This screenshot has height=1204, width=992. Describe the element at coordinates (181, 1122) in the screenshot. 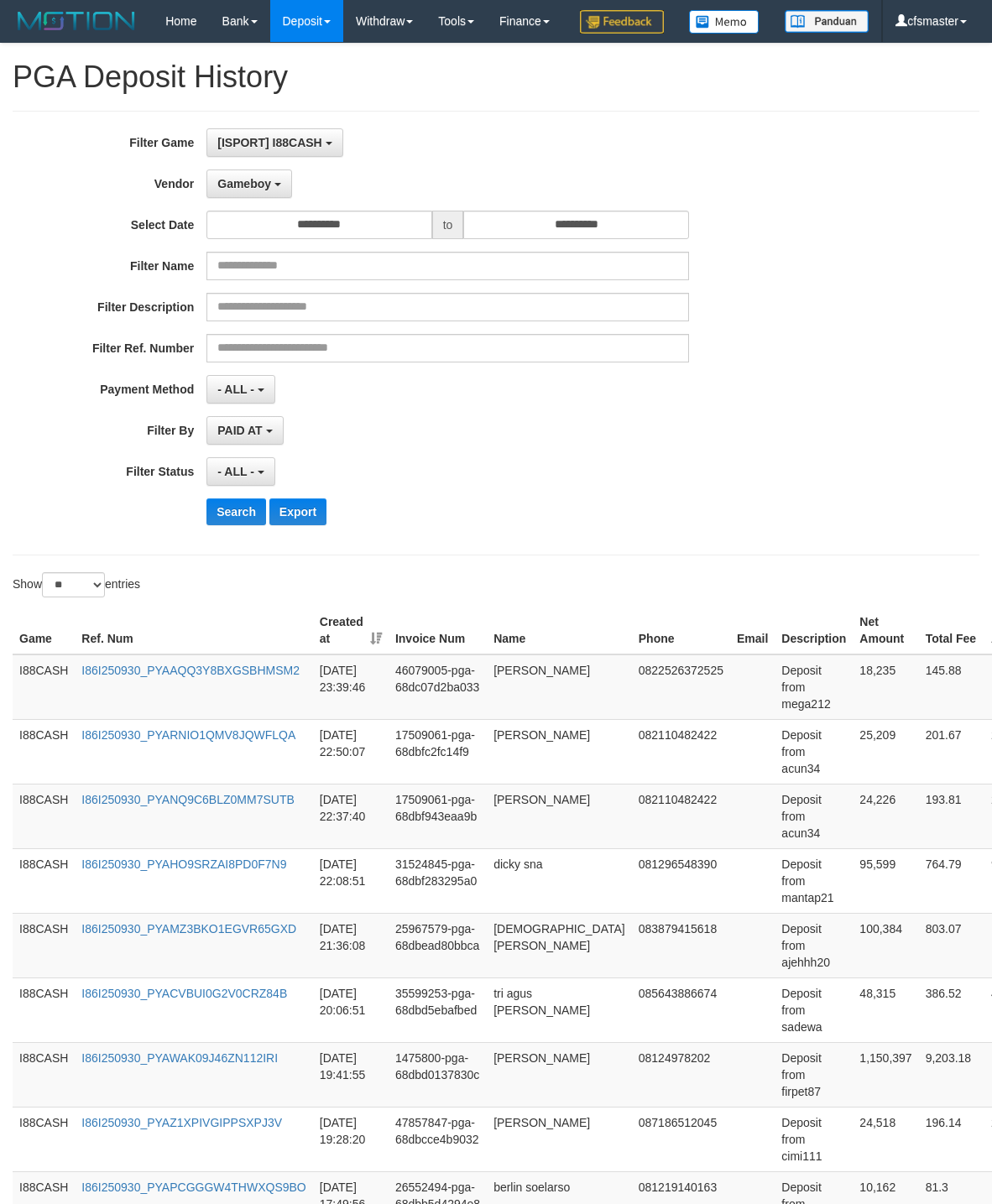

I see `a: I86I250930_PYAZ1XPIVGIPPSXPJ3V` at that location.